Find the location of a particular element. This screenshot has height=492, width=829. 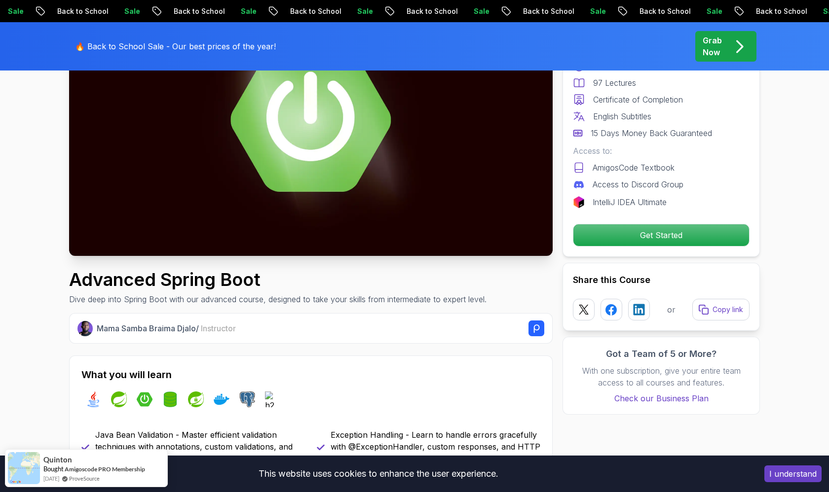

p: With one subscription, give your entire team access to all courses and features. is located at coordinates (661, 377).